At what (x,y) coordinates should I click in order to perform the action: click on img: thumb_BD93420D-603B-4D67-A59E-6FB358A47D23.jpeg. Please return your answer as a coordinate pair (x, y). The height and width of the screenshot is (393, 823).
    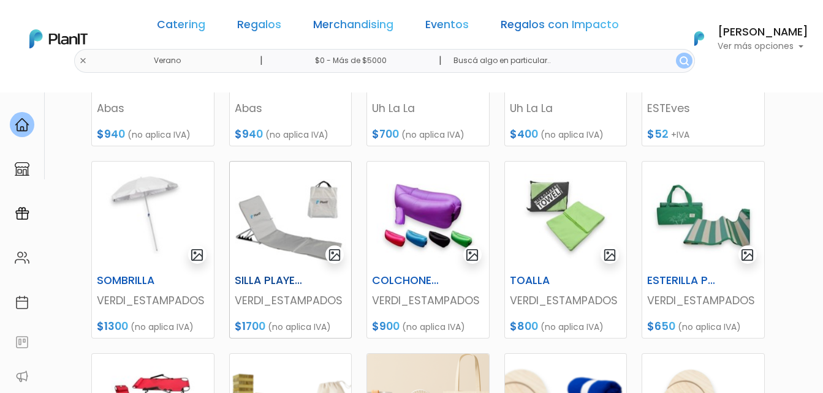
    Looking at the image, I should click on (153, 216).